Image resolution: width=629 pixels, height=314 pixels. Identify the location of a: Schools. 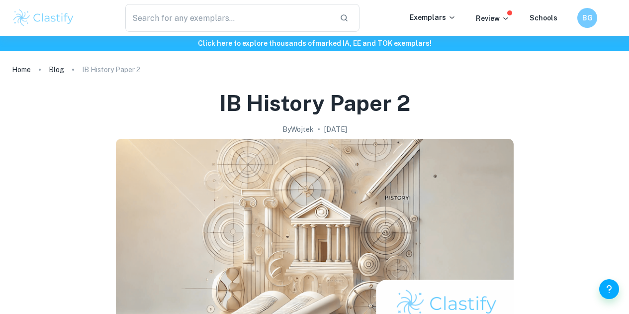
(544, 18).